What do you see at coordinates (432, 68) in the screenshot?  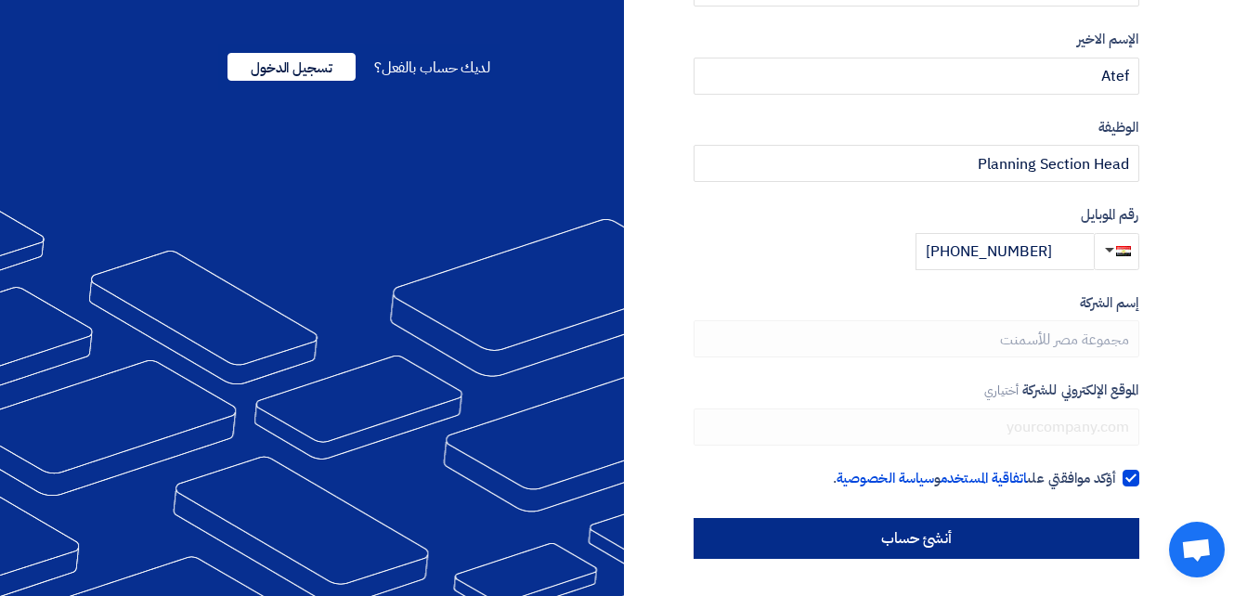 I see `span: لديك حساب بالفعل؟` at bounding box center [432, 68].